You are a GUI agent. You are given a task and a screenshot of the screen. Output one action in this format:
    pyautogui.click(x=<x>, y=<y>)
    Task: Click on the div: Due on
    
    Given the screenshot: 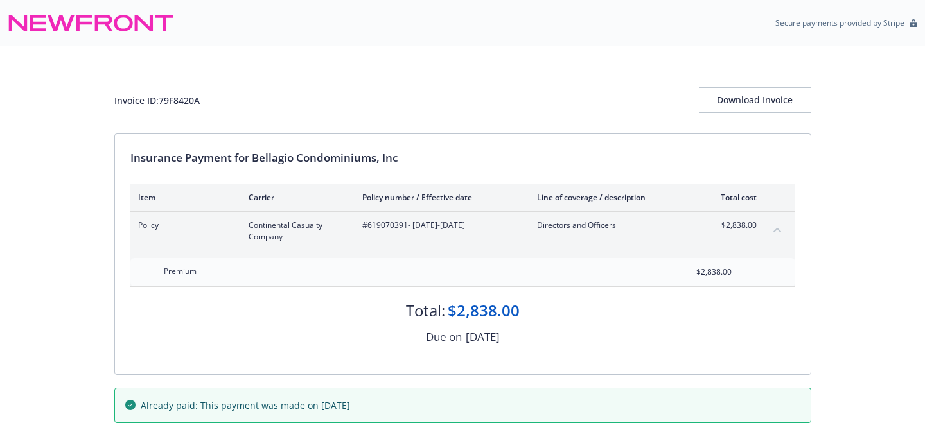 What is the action you would take?
    pyautogui.click(x=444, y=337)
    